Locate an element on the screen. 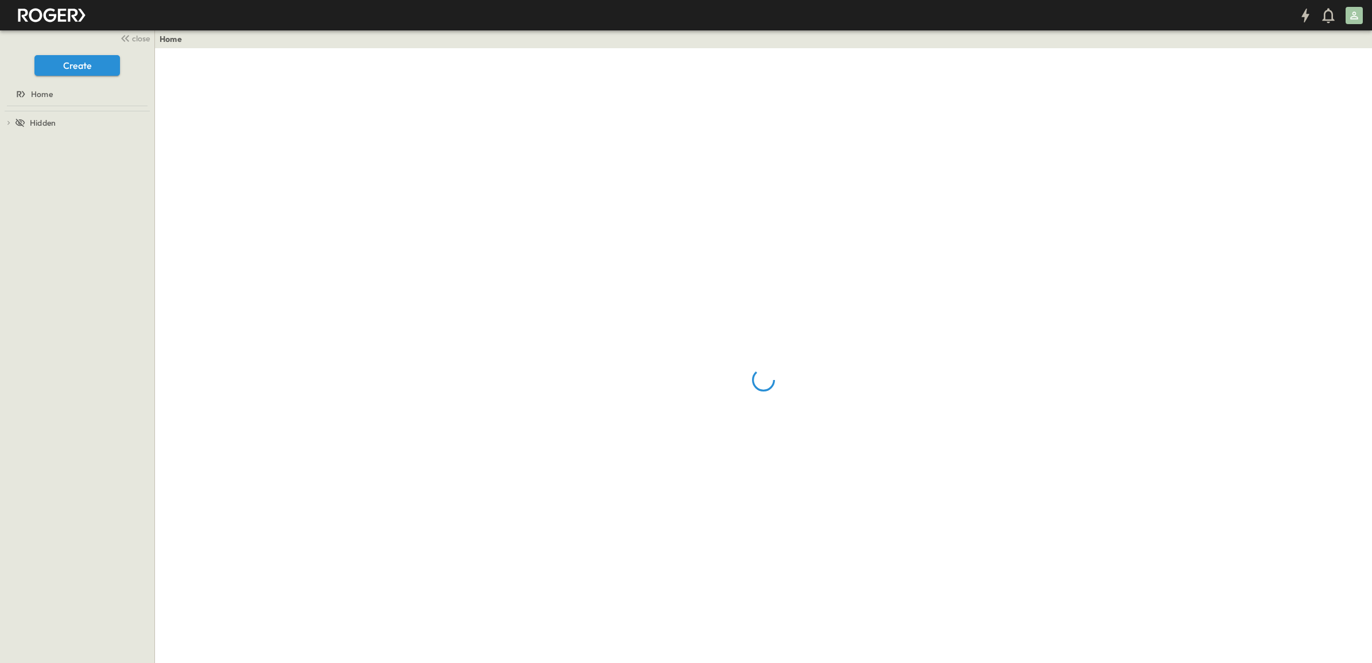 The image size is (1372, 663). span: close is located at coordinates (141, 38).